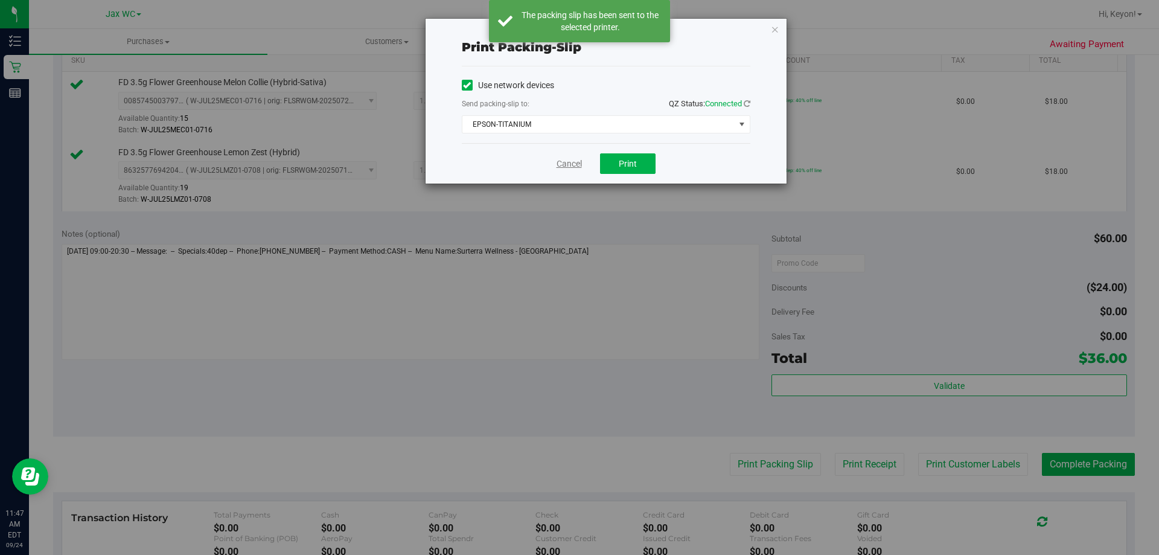  I want to click on span: select, so click(741, 124).